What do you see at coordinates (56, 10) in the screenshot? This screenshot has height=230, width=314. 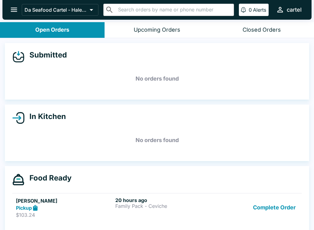 I see `p: Da Seafood Cartel - Haleiwa` at bounding box center [56, 10].